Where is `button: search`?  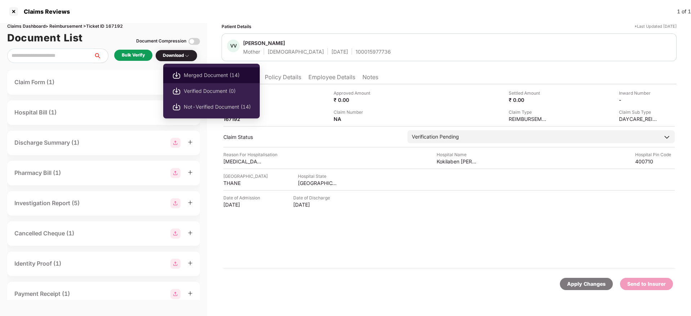 button: search is located at coordinates (101, 56).